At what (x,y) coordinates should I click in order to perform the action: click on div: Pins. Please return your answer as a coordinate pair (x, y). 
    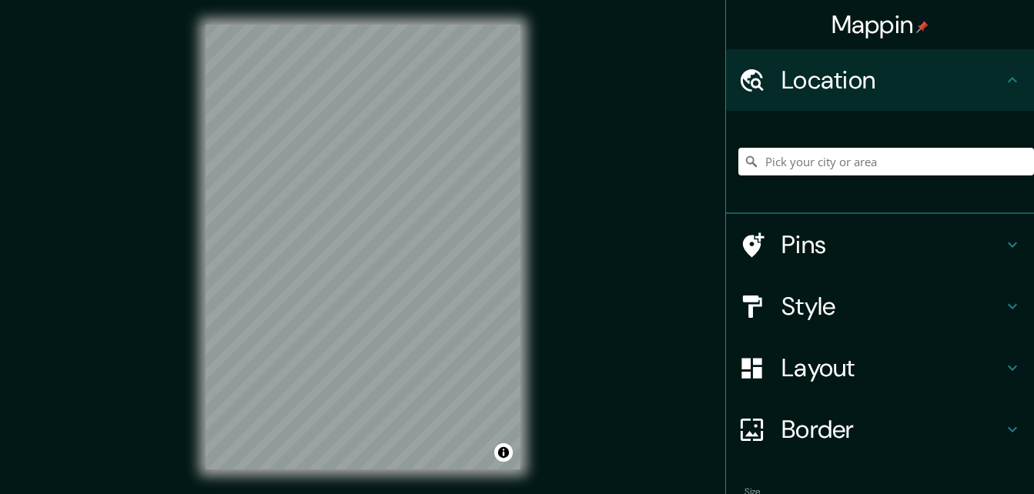
    Looking at the image, I should click on (880, 245).